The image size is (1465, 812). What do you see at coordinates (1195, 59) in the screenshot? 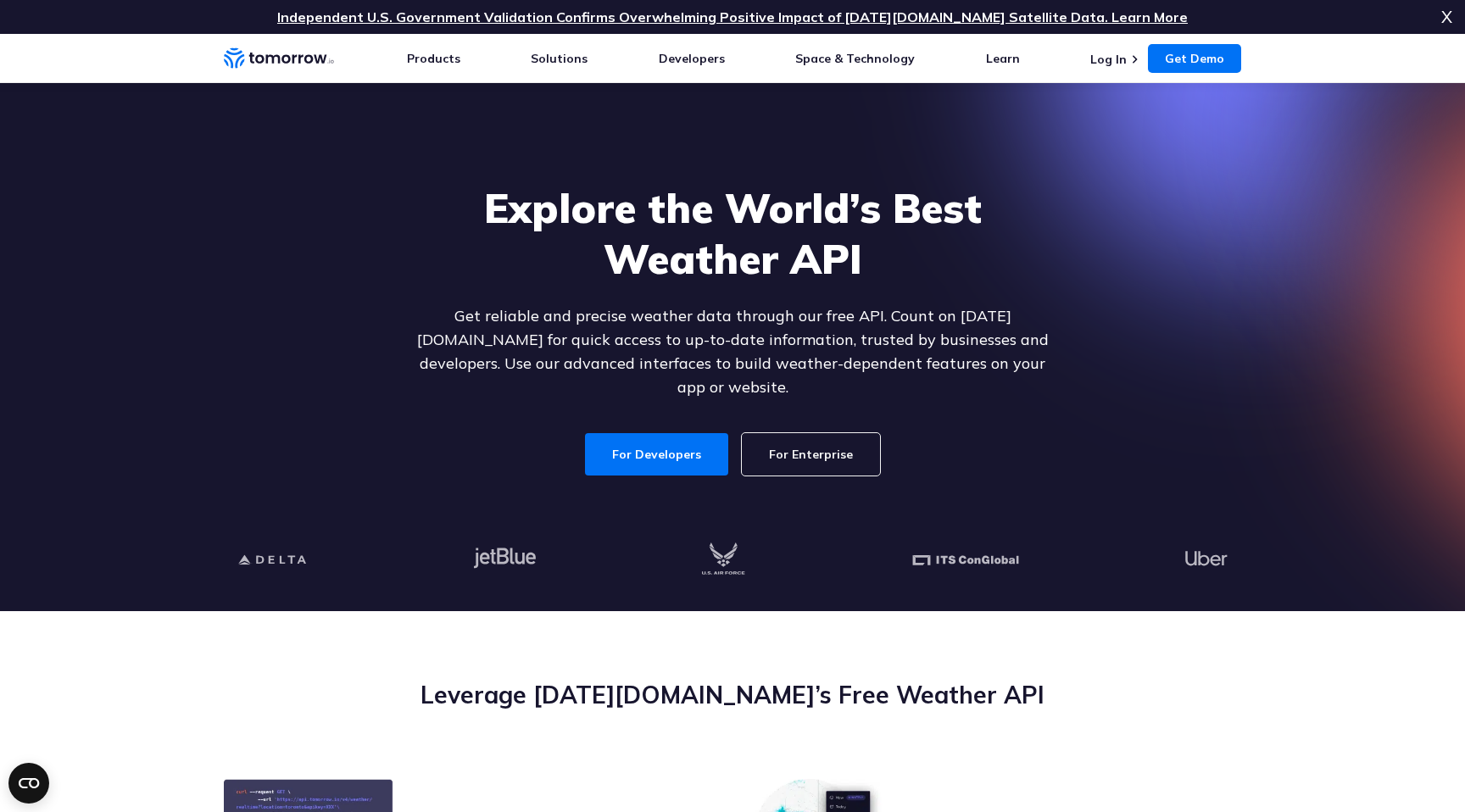
I see `a: Get Demo` at bounding box center [1195, 59].